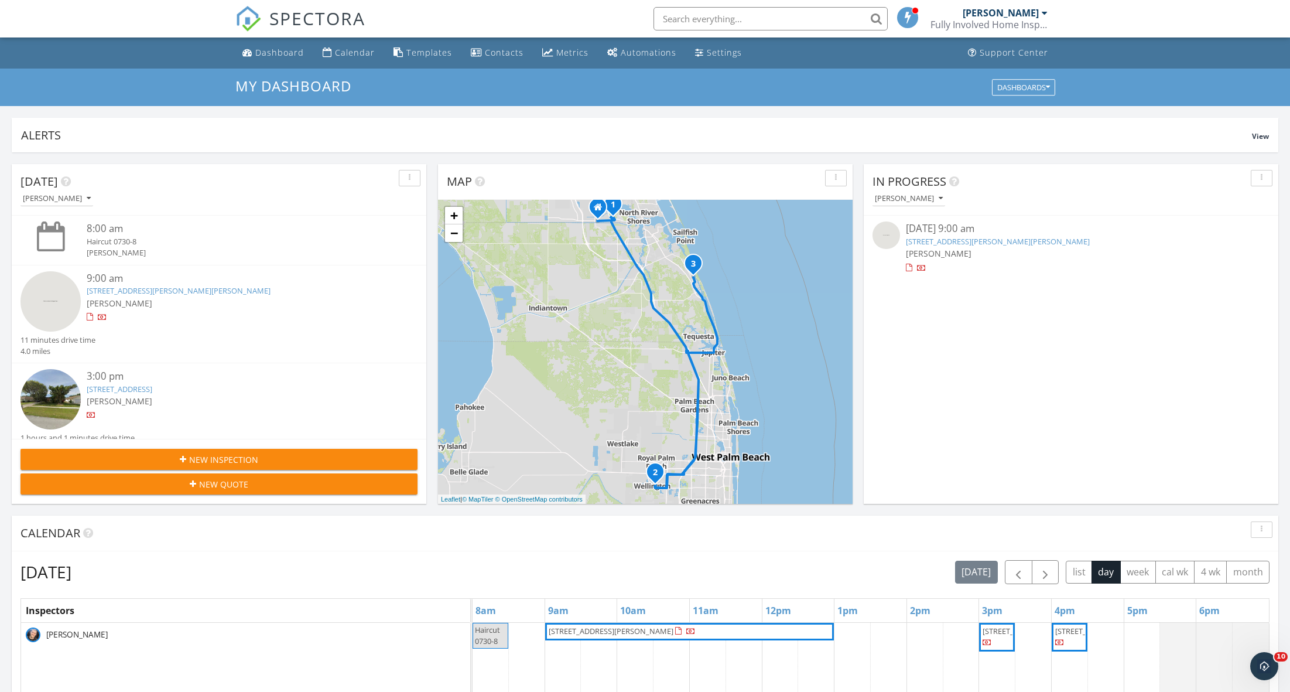  Describe the element at coordinates (1138, 572) in the screenshot. I see `button: week` at that location.